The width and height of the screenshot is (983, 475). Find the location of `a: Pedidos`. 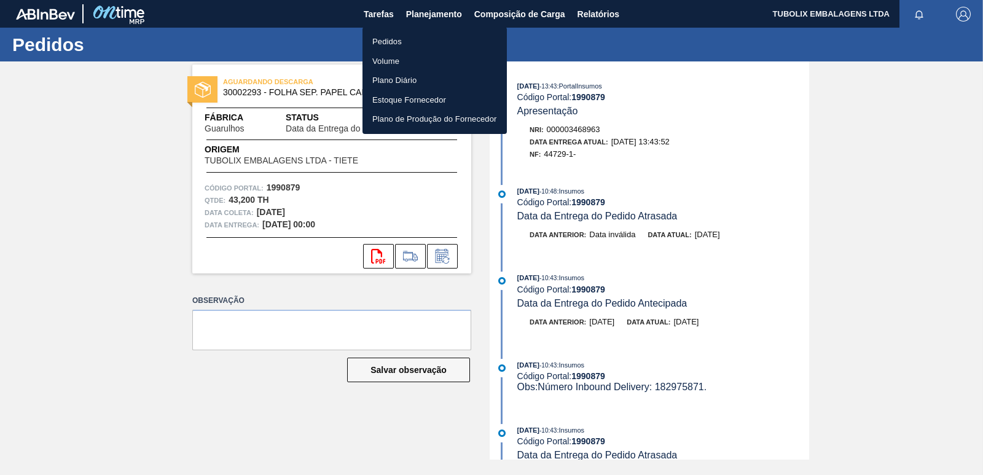

a: Pedidos is located at coordinates (434, 42).